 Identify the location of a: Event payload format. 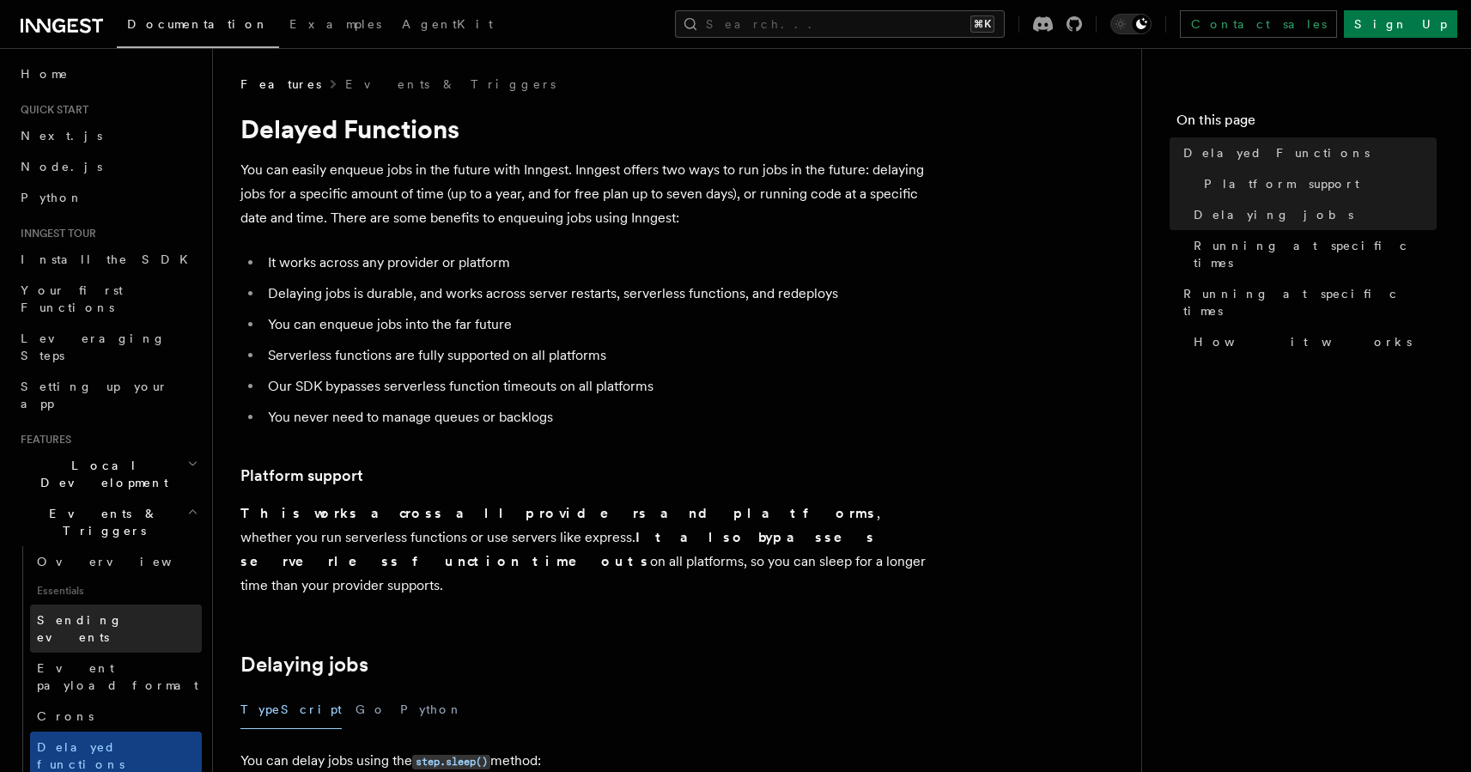
(116, 677).